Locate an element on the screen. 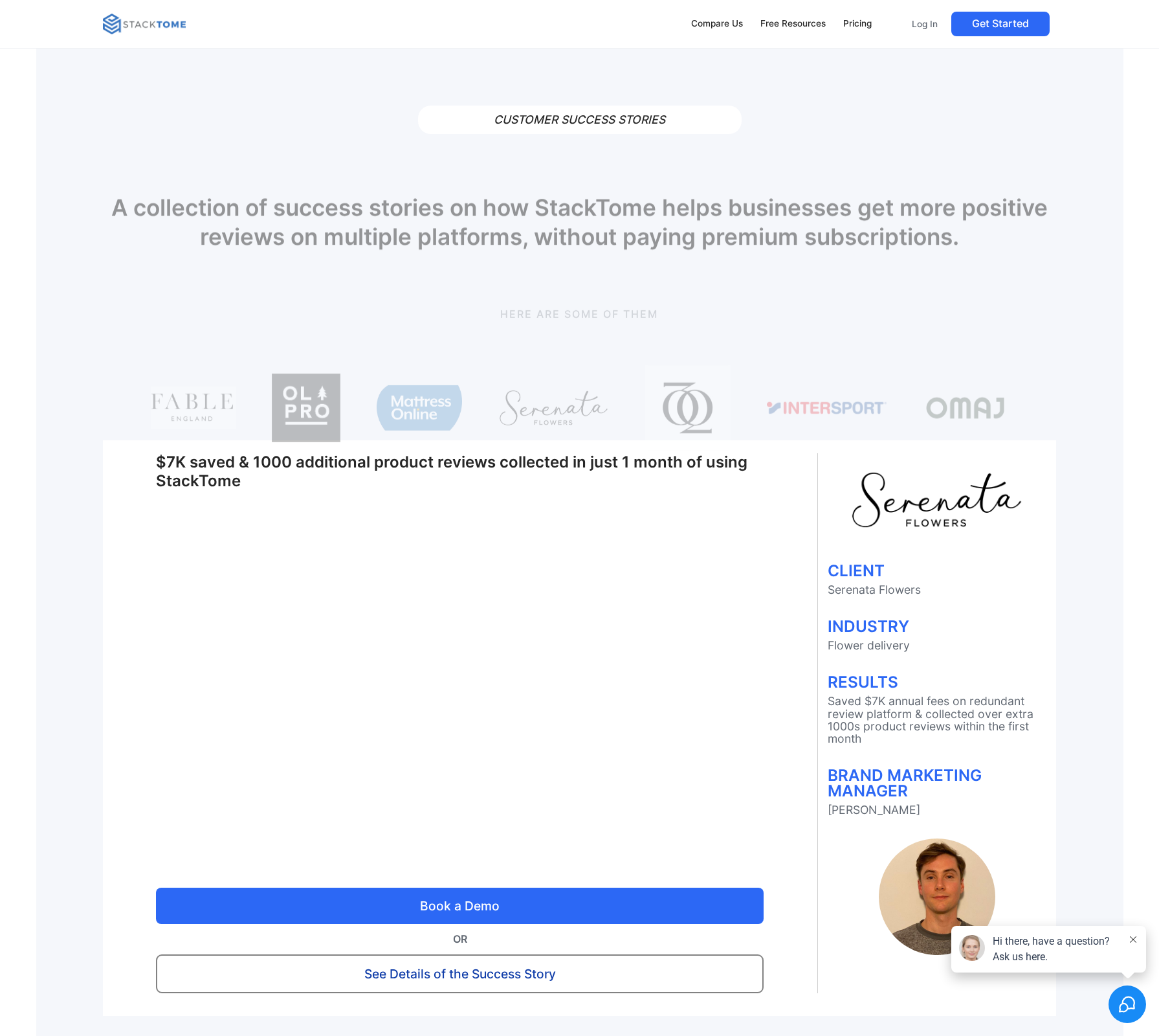 This screenshot has height=1036, width=1159. h1: BRAND MARKETING MANAGER is located at coordinates (937, 783).